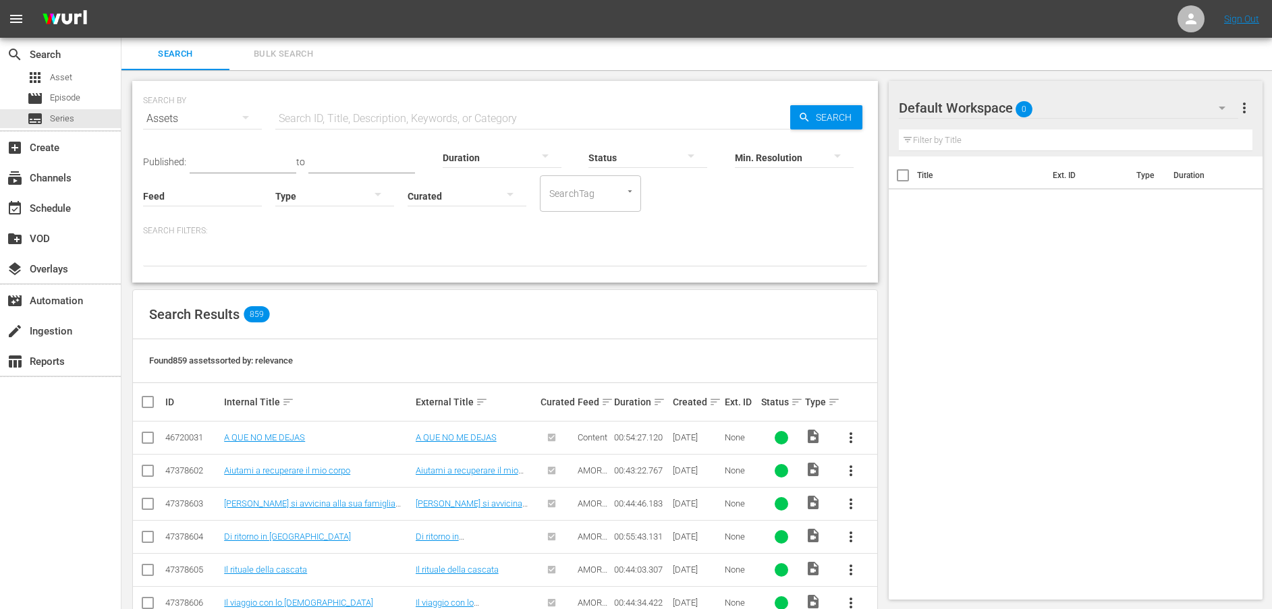  I want to click on div: 00:44:34.422, so click(641, 602).